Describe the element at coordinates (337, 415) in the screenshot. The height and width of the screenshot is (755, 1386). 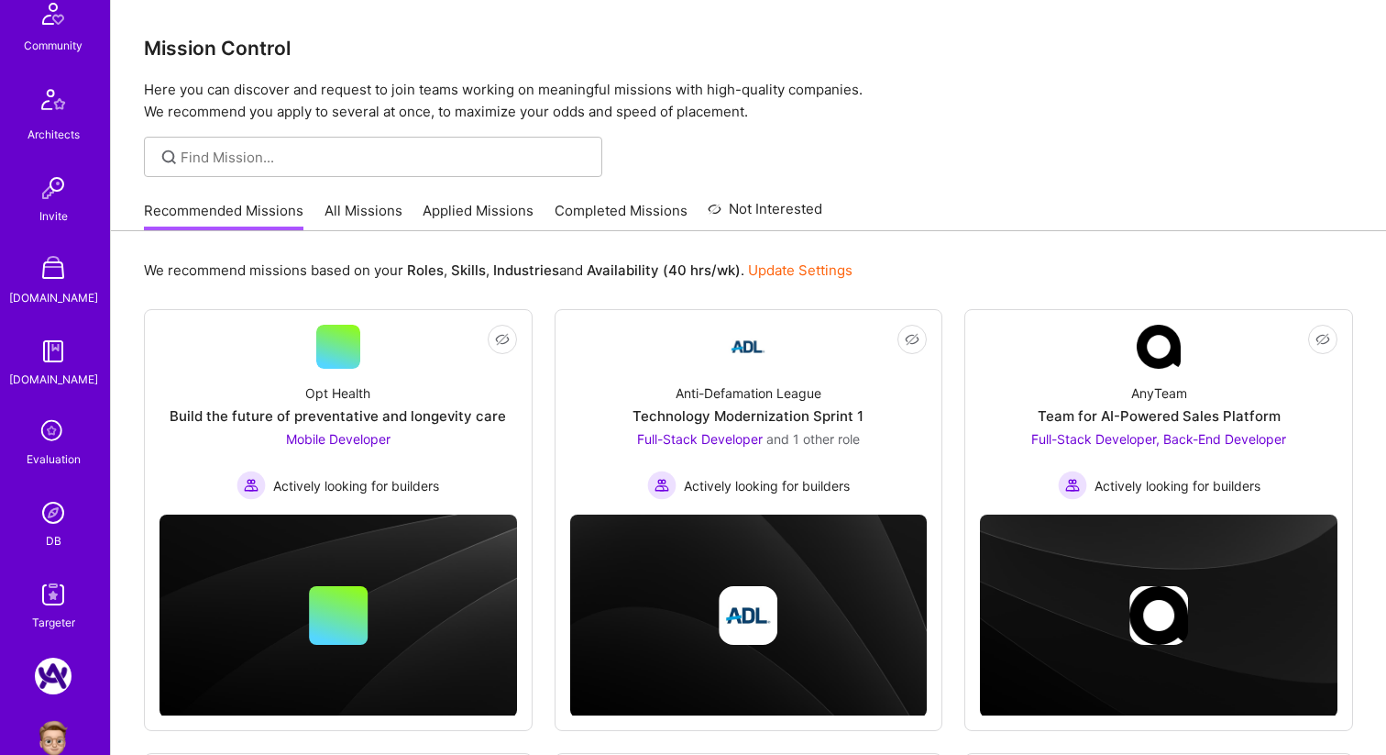
I see `div: Build the future of preventative and longevity care` at that location.